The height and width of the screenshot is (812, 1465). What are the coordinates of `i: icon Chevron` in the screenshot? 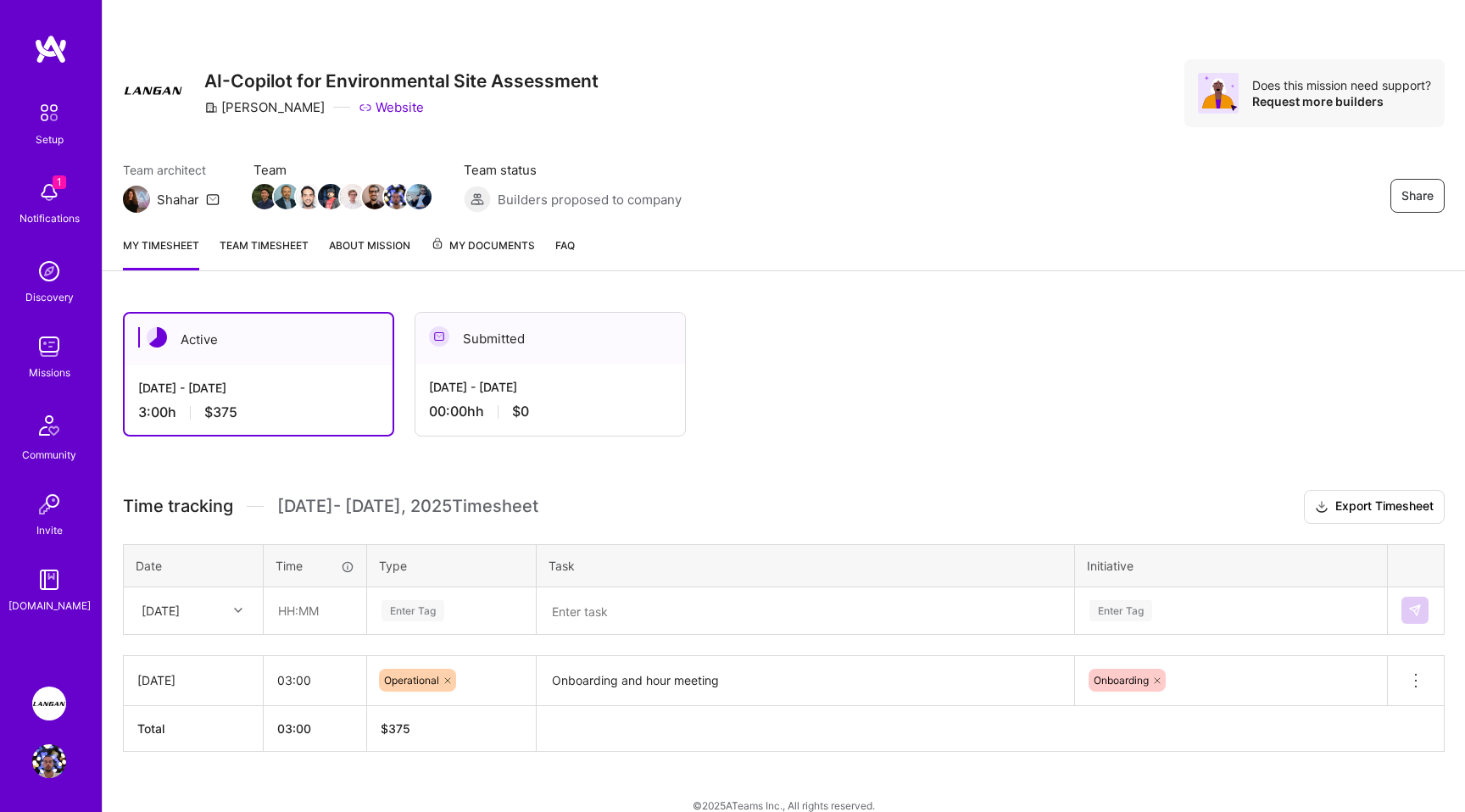 It's located at (238, 610).